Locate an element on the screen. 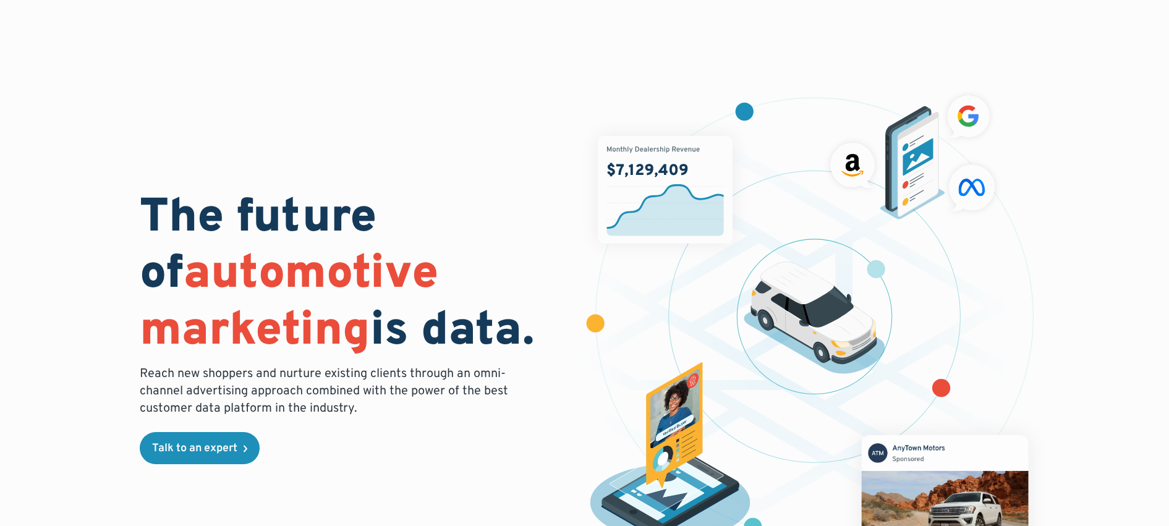 Image resolution: width=1169 pixels, height=526 pixels. div: Talk to an expert is located at coordinates (195, 449).